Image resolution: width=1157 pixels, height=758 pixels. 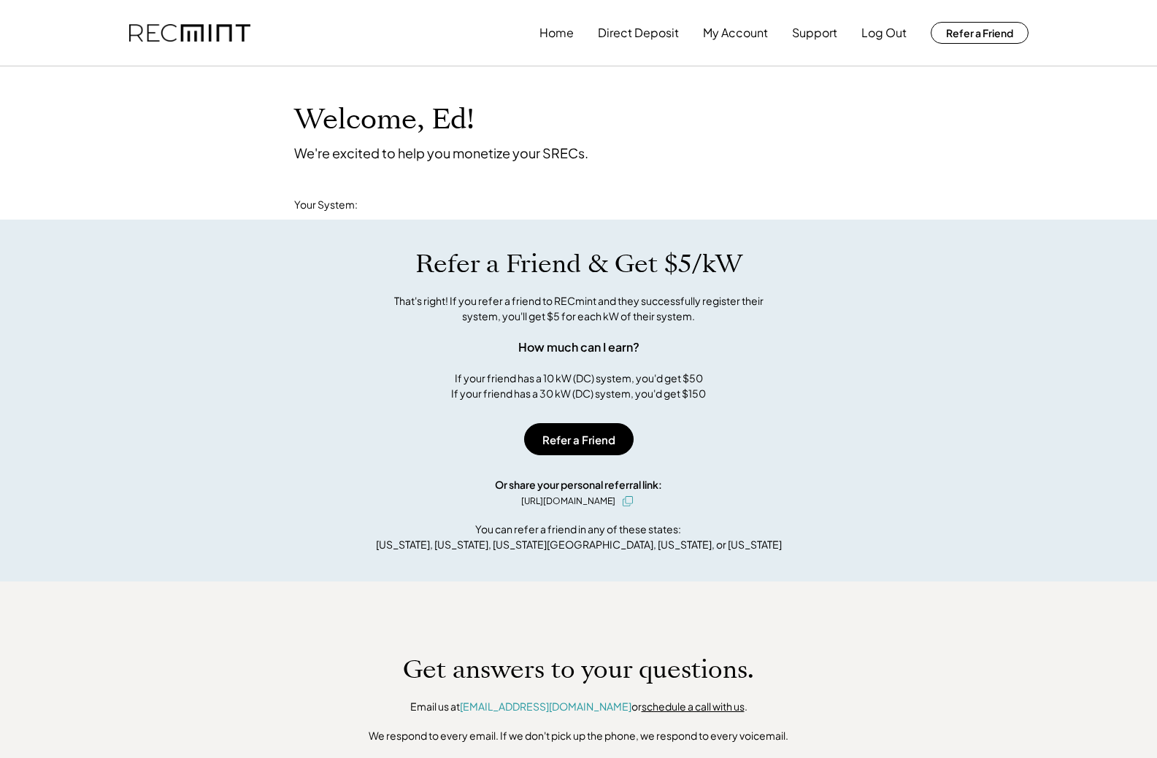 I want to click on div: Email us at or ., so click(x=579, y=707).